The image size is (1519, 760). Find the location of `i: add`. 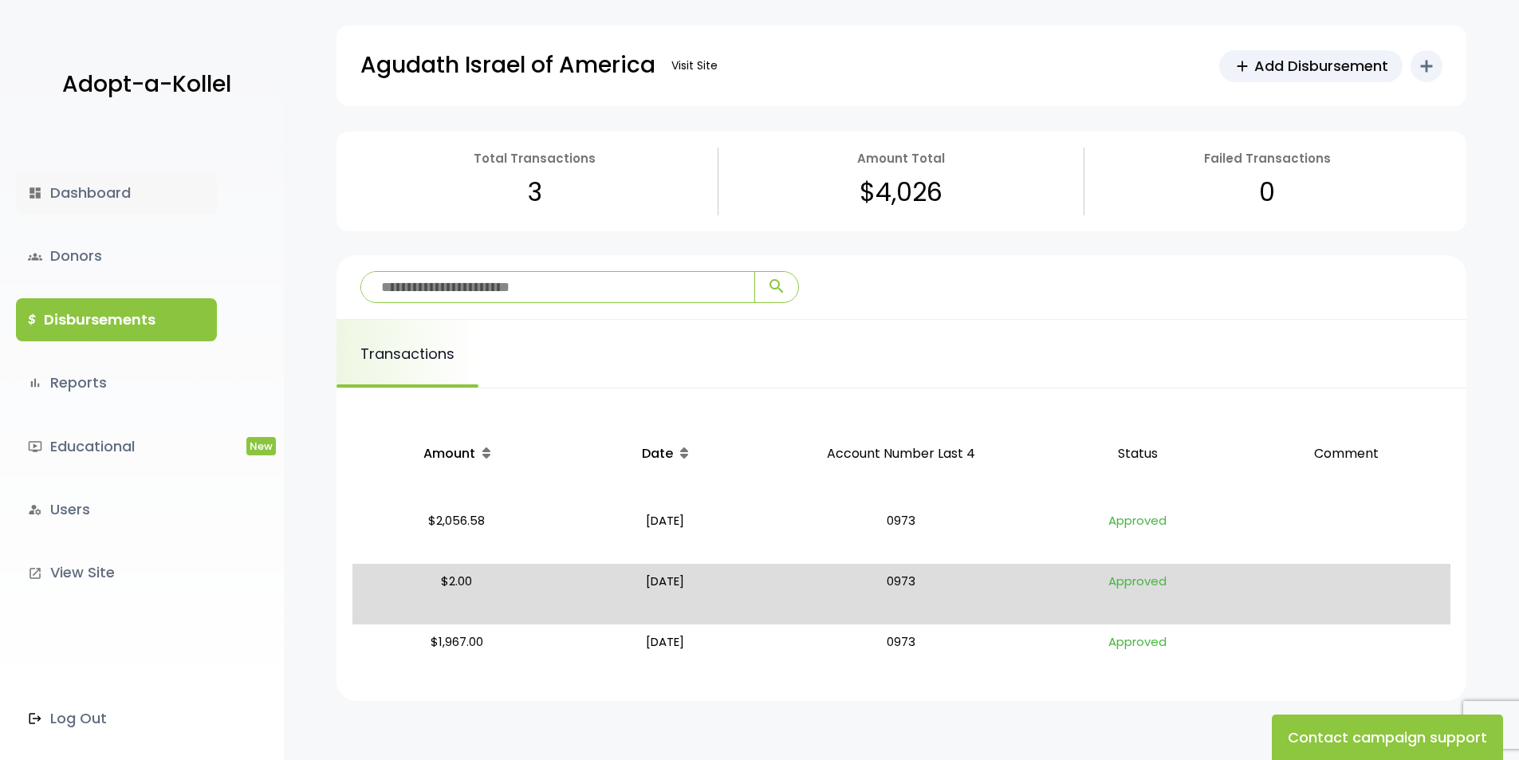

i: add is located at coordinates (1426, 66).